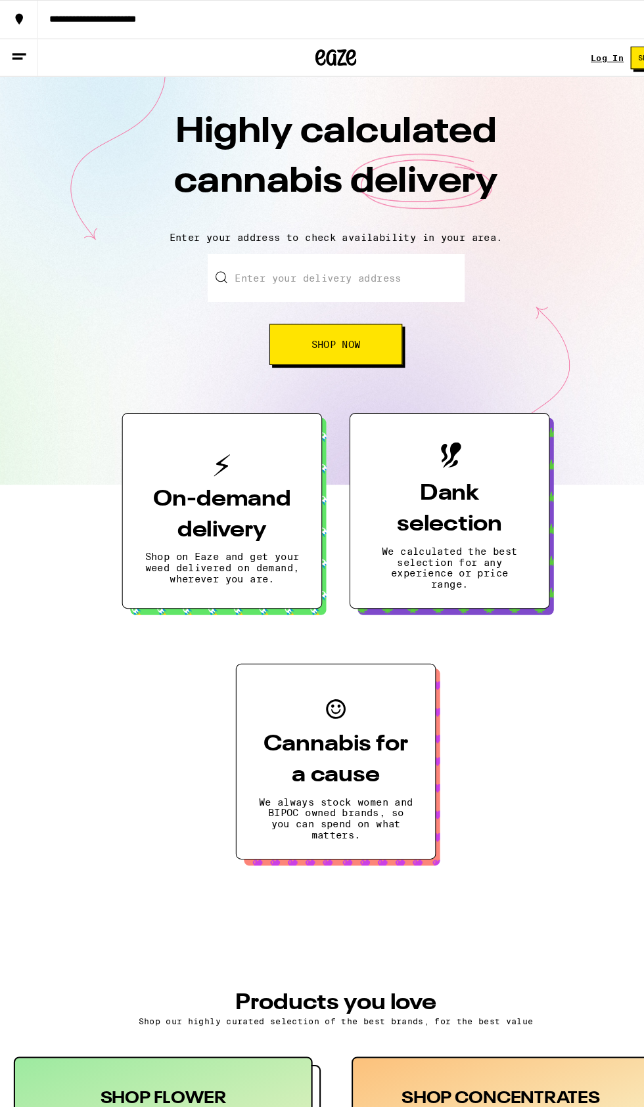  I want to click on h3: Dank selection, so click(431, 489).